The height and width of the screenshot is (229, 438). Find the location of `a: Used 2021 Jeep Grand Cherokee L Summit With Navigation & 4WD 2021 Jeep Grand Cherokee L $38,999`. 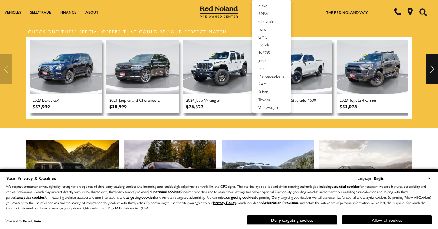

a: Used 2021 Jeep Grand Cherokee L Summit With Navigation & 4WD 2021 Jeep Grand Cherokee L $38,999 is located at coordinates (143, 76).